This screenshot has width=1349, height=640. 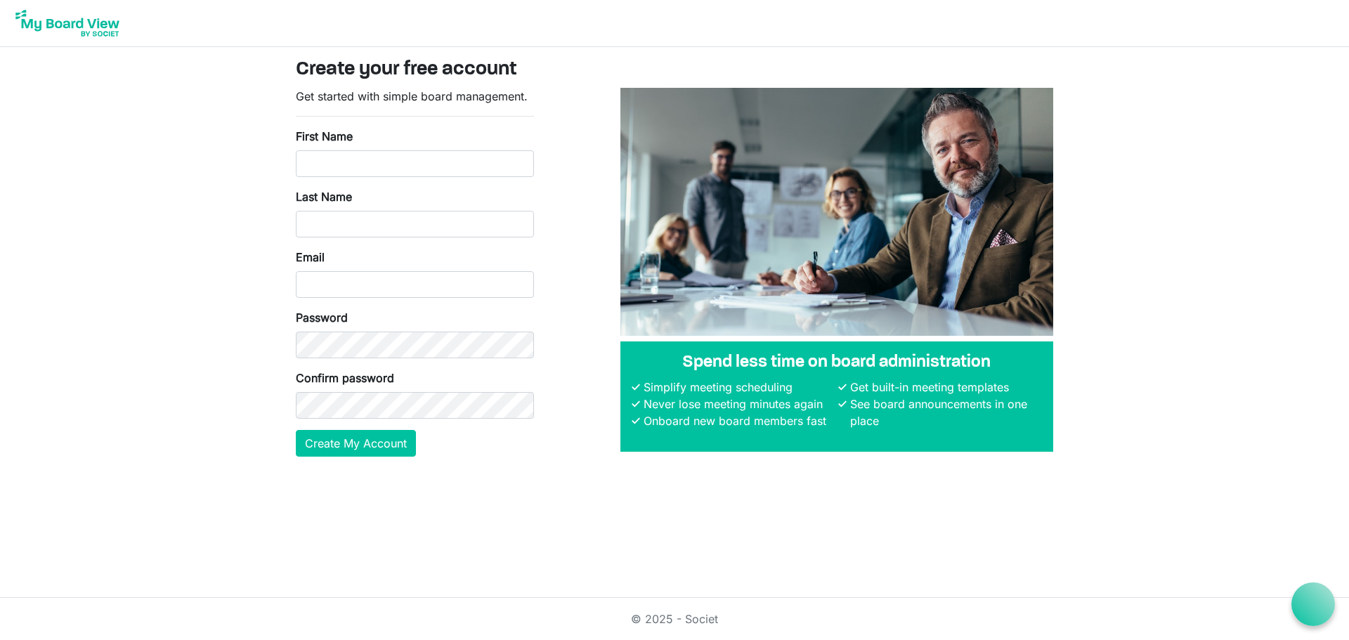 I want to click on h3: Create your free account, so click(x=675, y=70).